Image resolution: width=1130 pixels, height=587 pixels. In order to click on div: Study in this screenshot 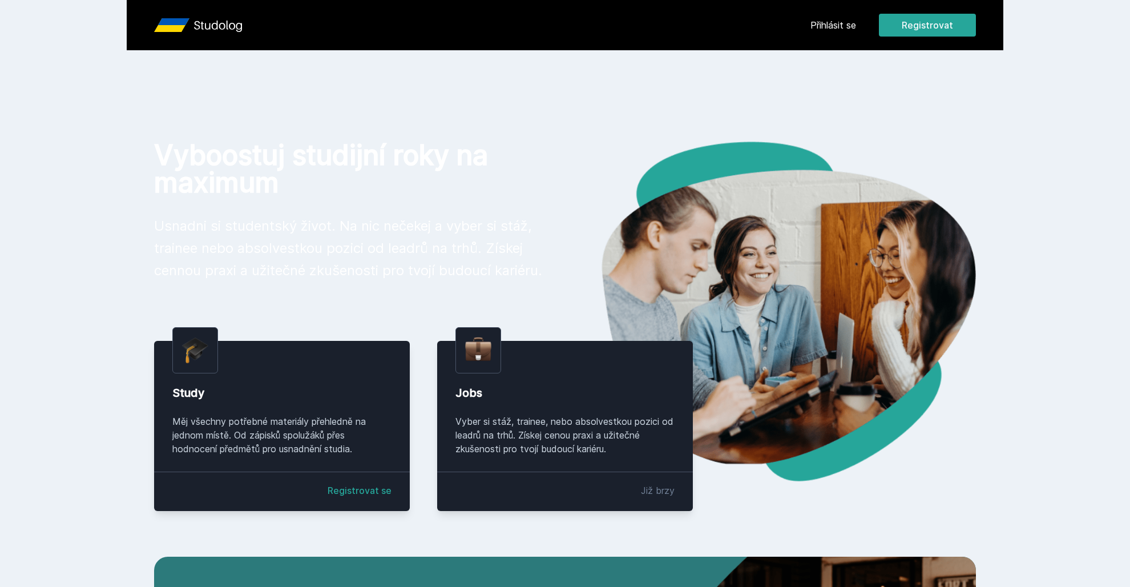, I will do `click(282, 393)`.